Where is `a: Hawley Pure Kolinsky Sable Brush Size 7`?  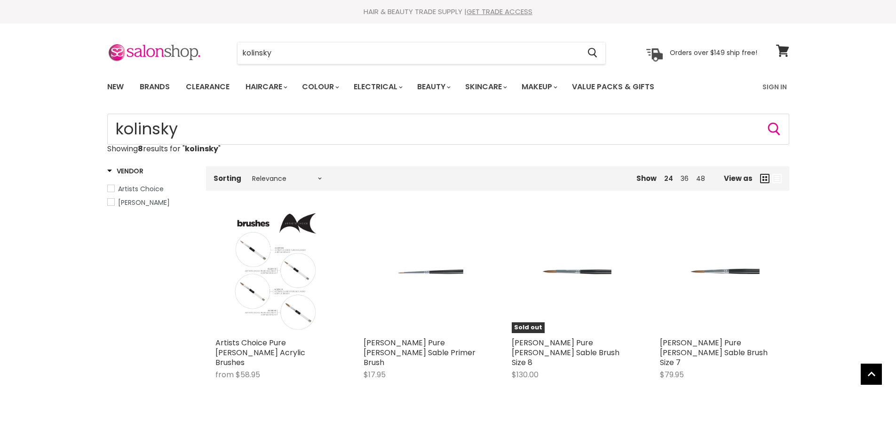
a: Hawley Pure Kolinsky Sable Brush Size 7 is located at coordinates (720, 273).